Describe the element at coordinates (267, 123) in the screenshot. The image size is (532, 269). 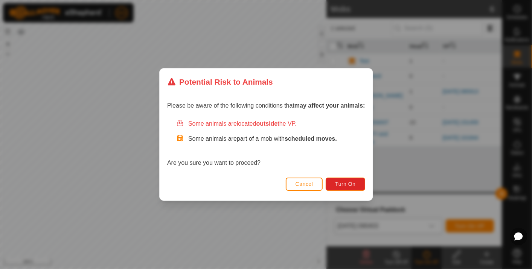
I see `strong: outside` at that location.